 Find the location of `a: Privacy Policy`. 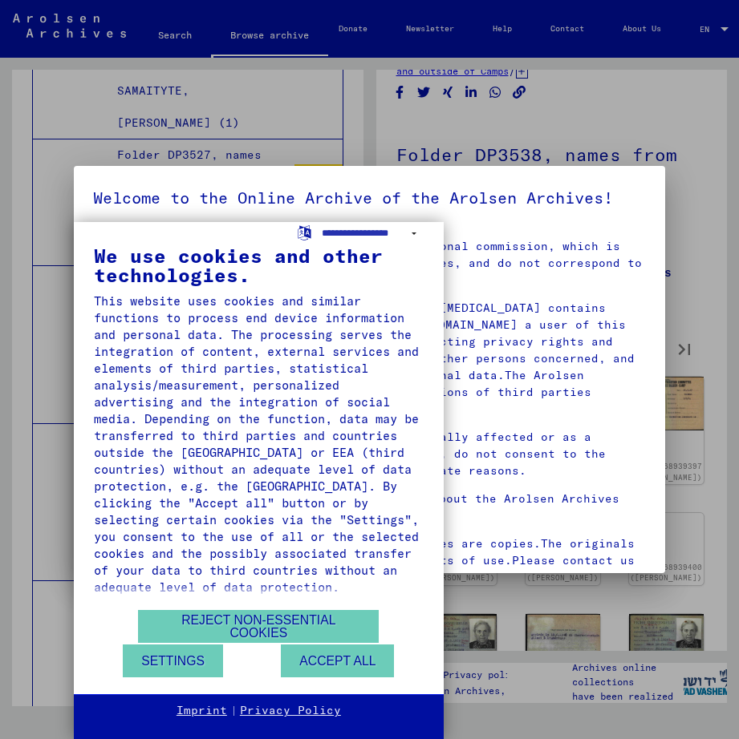

a: Privacy Policy is located at coordinates (290, 711).